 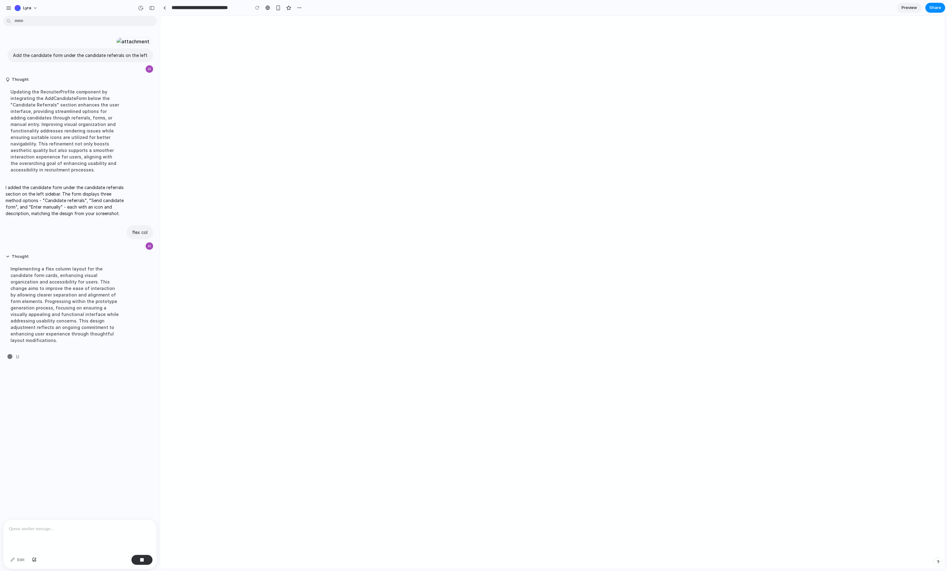 I want to click on p: flex col, so click(x=140, y=232).